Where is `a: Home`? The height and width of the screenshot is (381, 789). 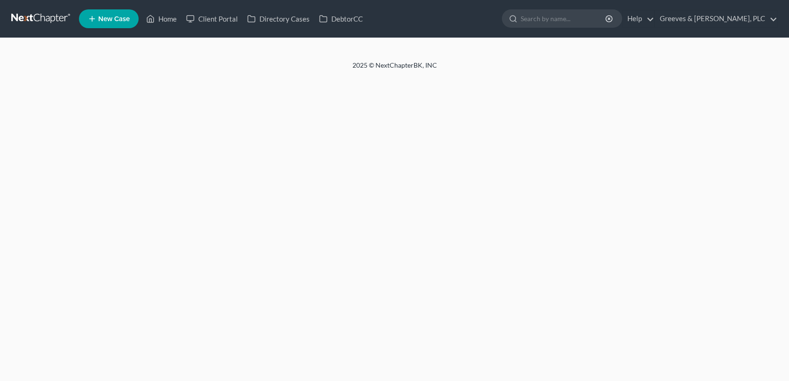 a: Home is located at coordinates (161, 19).